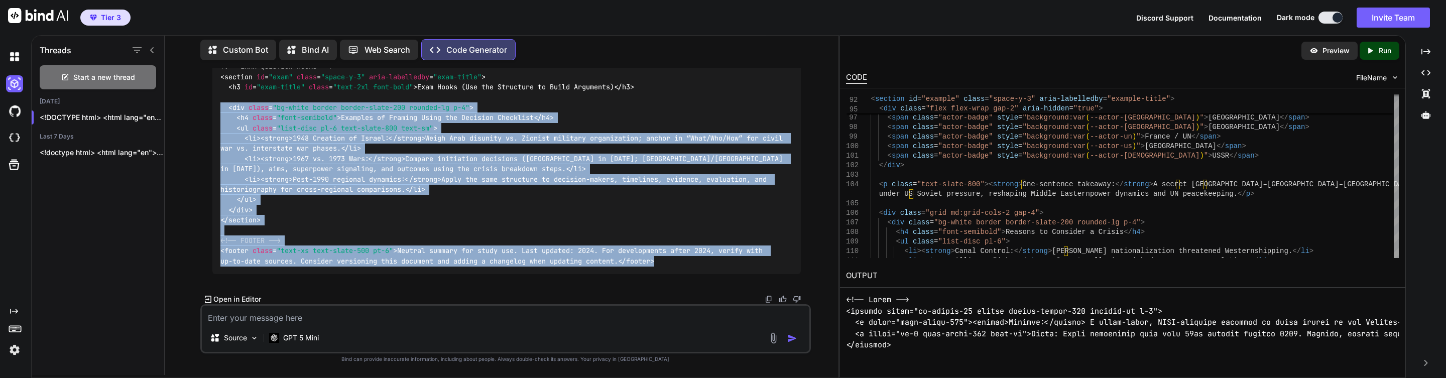 The height and width of the screenshot is (378, 1446). What do you see at coordinates (1235, 18) in the screenshot?
I see `button: Documentation` at bounding box center [1235, 18].